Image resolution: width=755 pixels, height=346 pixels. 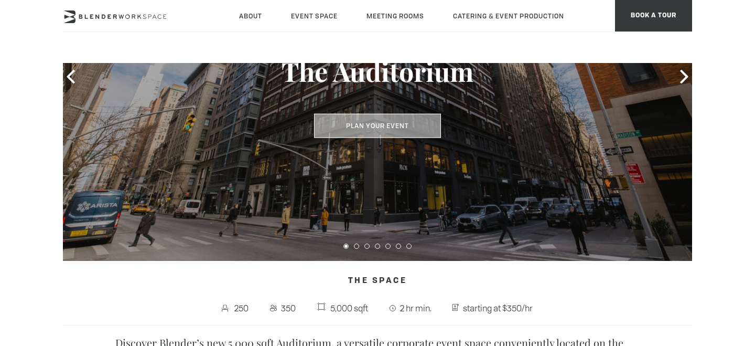 I want to click on span: 5,000 sqft, so click(x=349, y=308).